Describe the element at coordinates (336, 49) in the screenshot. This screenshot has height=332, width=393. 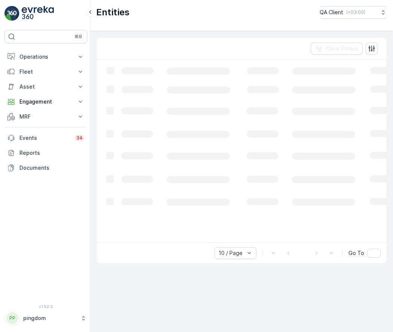
I see `button: Clear Filters` at that location.